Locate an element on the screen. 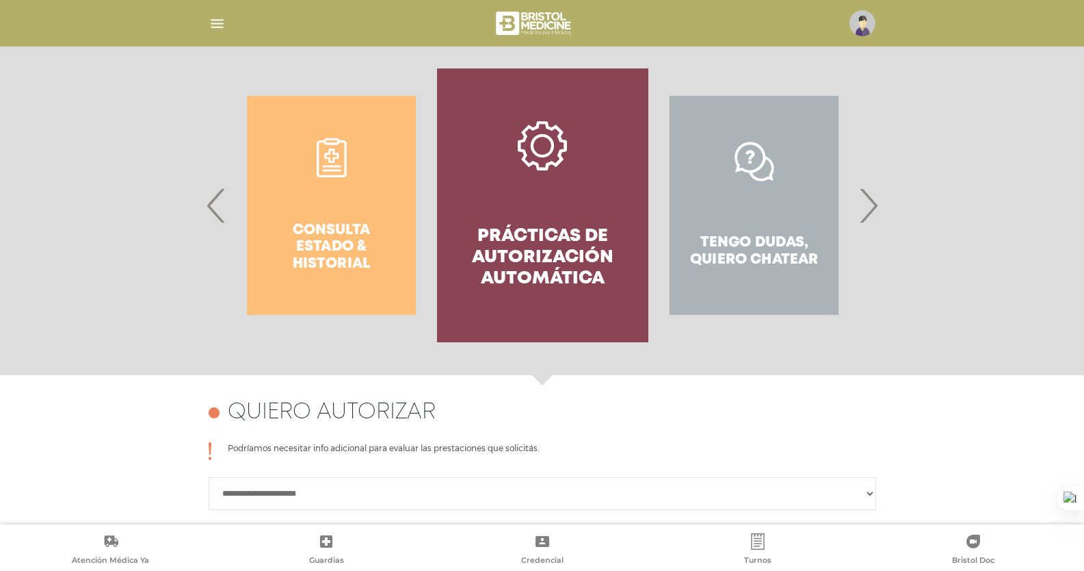 The height and width of the screenshot is (571, 1084). span: Next is located at coordinates (868, 205).